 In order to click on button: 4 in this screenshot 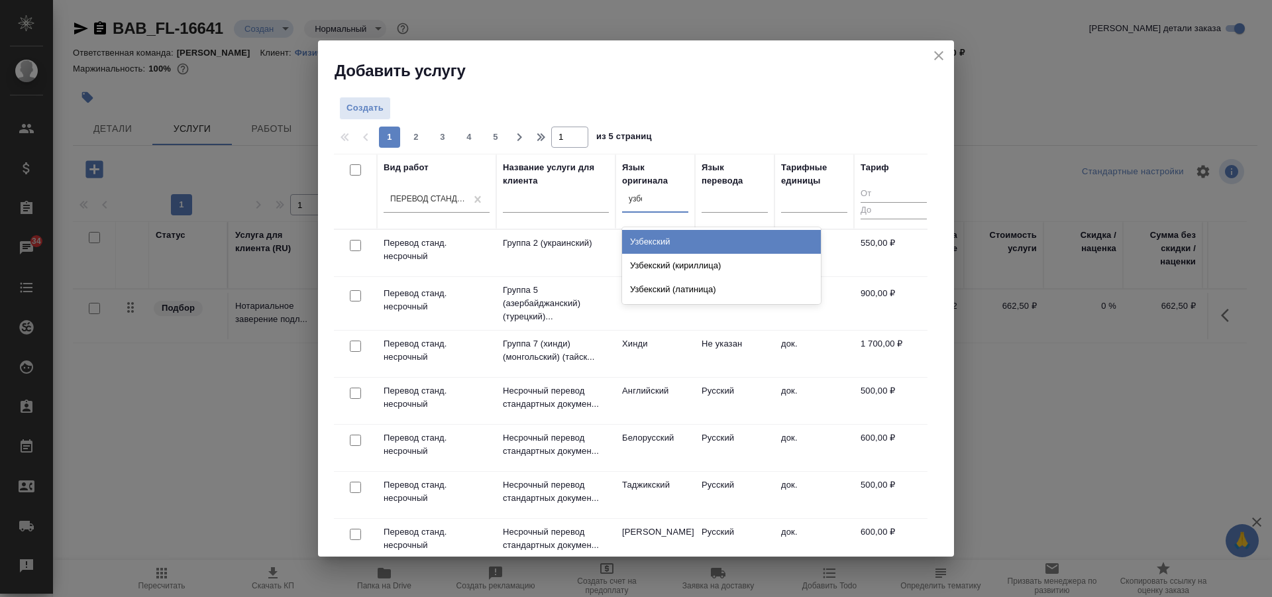, I will do `click(469, 137)`.